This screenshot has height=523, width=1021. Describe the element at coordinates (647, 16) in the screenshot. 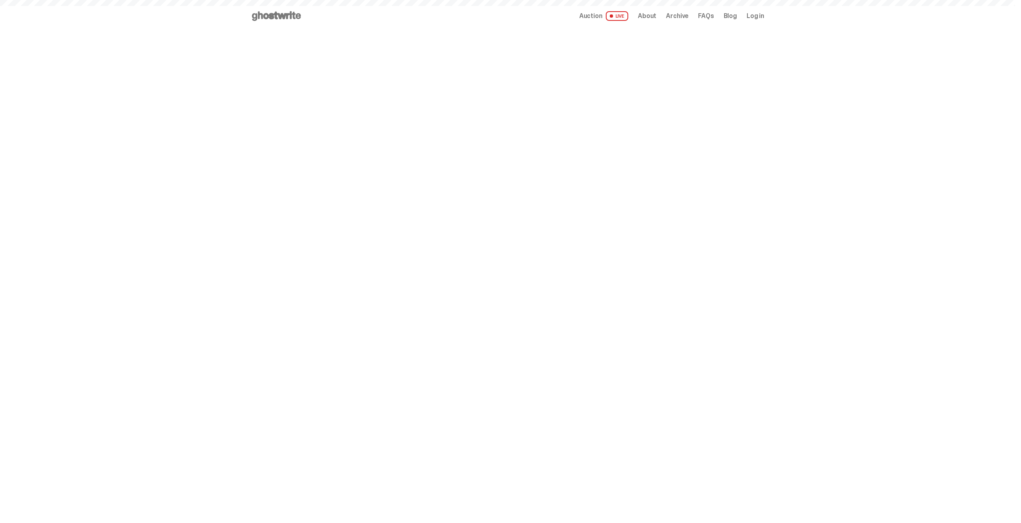

I see `span: About` at that location.